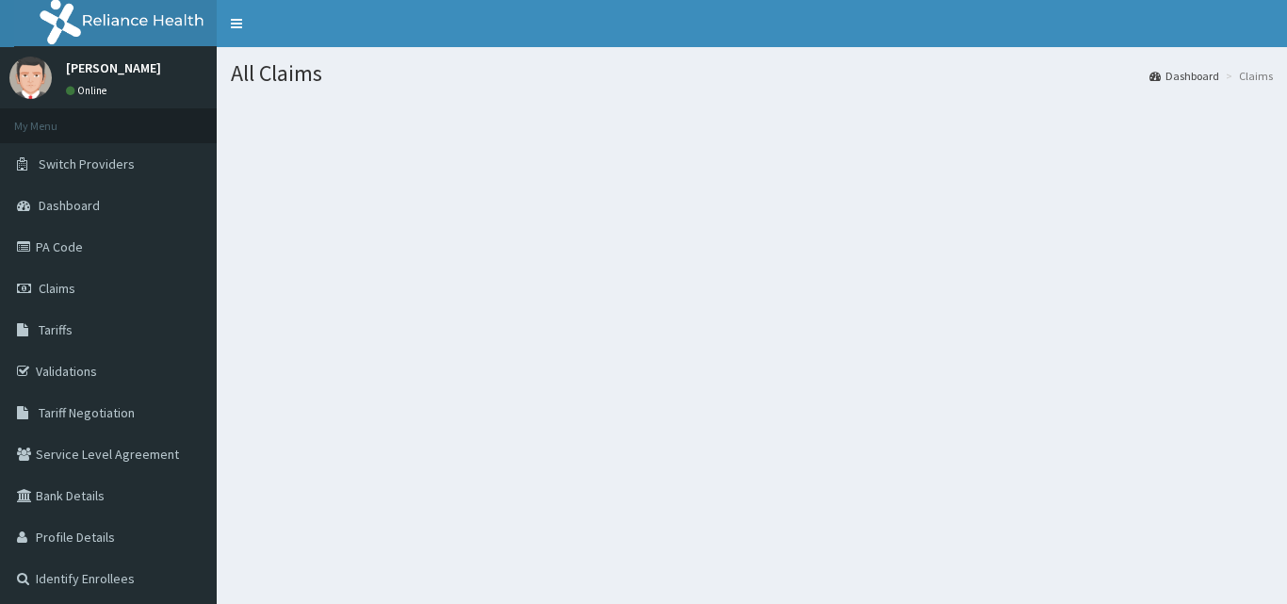 This screenshot has height=604, width=1287. What do you see at coordinates (56, 330) in the screenshot?
I see `span: Tariffs` at bounding box center [56, 330].